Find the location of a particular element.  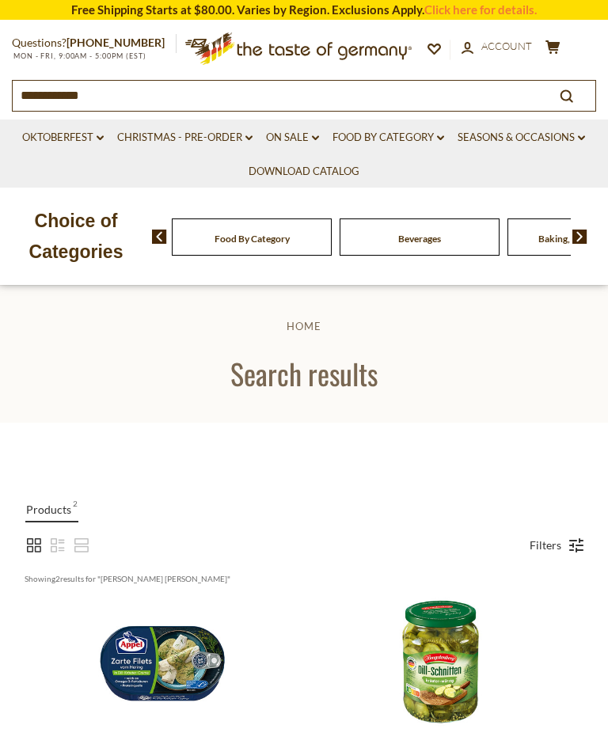

a: Click here for details. is located at coordinates (480, 9).